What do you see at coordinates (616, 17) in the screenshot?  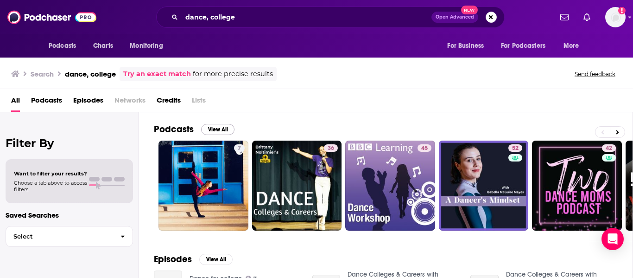 I see `img: User Profile` at bounding box center [616, 17].